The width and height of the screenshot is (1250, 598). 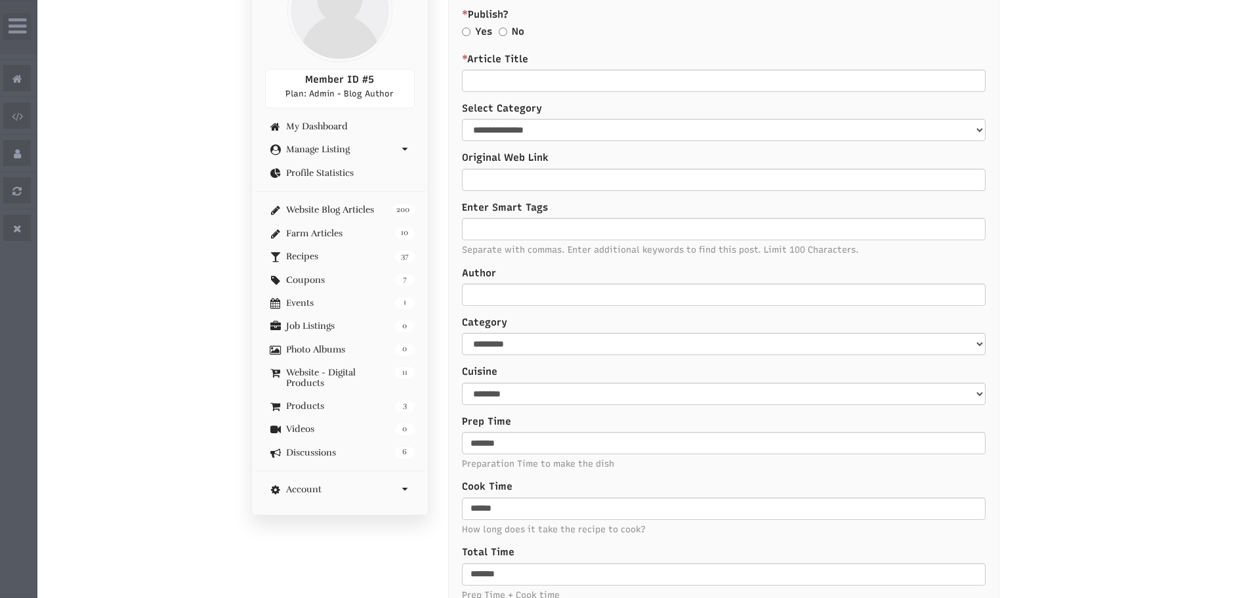 I want to click on label: Cook Time, so click(x=724, y=486).